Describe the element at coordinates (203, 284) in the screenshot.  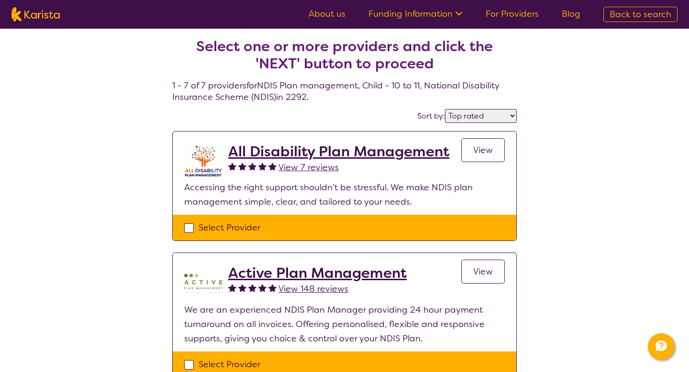
I see `img: pypzb5qm7jexfhutod0x.png` at that location.